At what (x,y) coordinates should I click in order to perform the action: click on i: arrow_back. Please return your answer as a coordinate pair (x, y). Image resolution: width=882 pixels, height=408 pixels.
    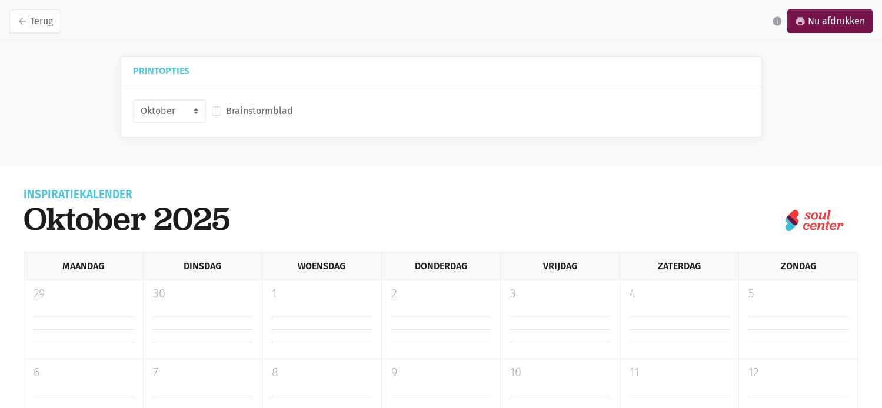
    Looking at the image, I should click on (22, 21).